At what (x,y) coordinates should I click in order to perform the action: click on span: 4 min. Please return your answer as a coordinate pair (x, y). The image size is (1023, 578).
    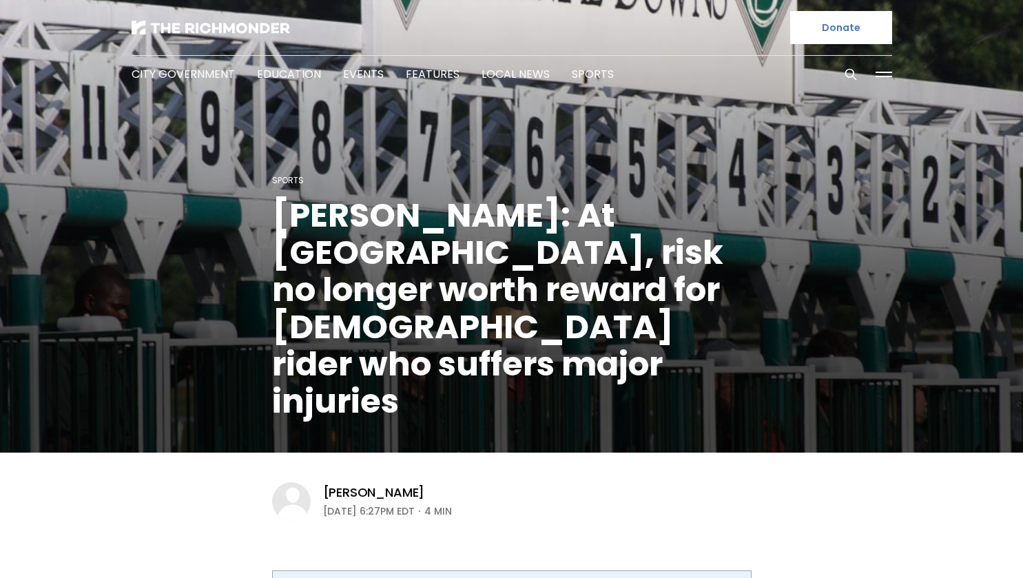
    Looking at the image, I should click on (438, 511).